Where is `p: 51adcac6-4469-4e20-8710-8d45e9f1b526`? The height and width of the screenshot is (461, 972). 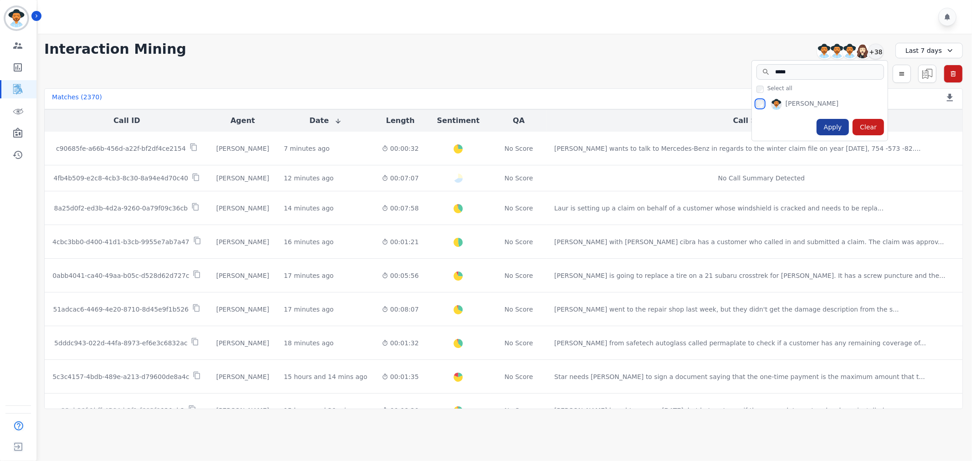 p: 51adcac6-4469-4e20-8710-8d45e9f1b526 is located at coordinates (121, 309).